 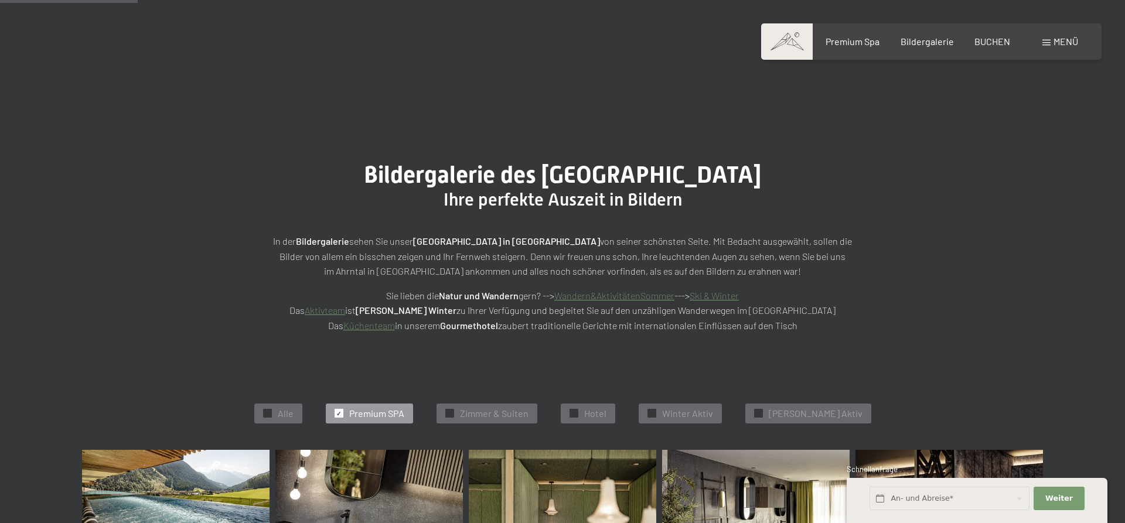 What do you see at coordinates (377, 414) in the screenshot?
I see `span: Premium SPA` at bounding box center [377, 414].